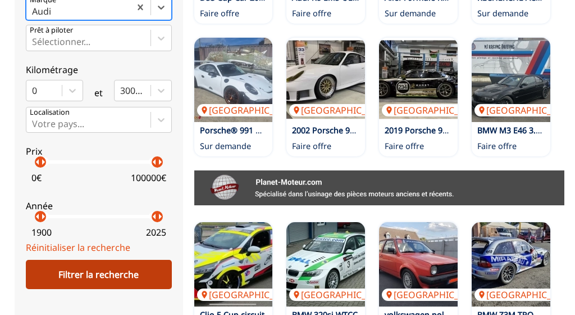  Describe the element at coordinates (511, 264) in the screenshot. I see `img: BMW Z3M TROPHY` at that location.